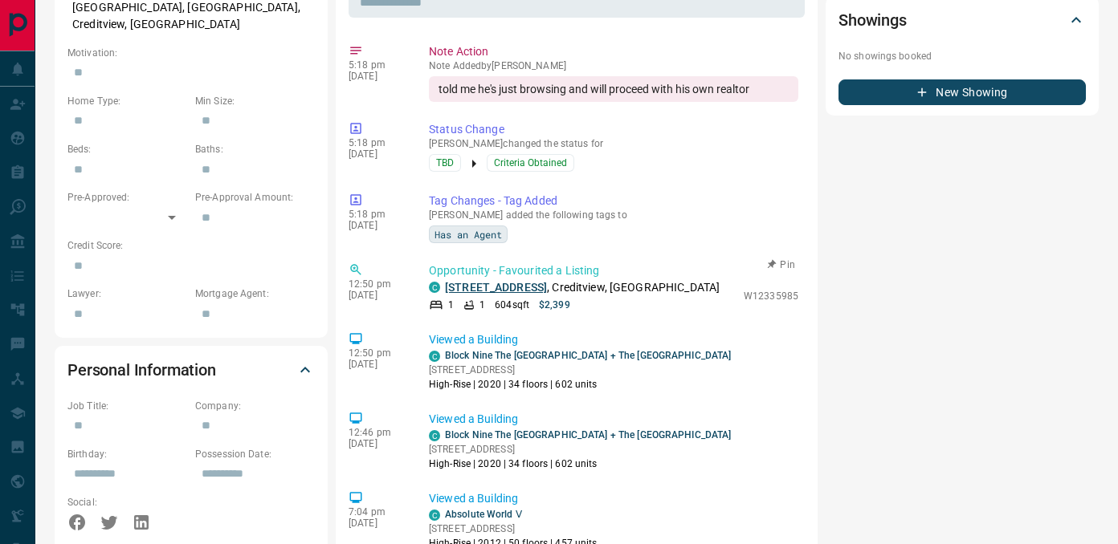  Describe the element at coordinates (530, 163) in the screenshot. I see `span: Criteria Obtained` at that location.